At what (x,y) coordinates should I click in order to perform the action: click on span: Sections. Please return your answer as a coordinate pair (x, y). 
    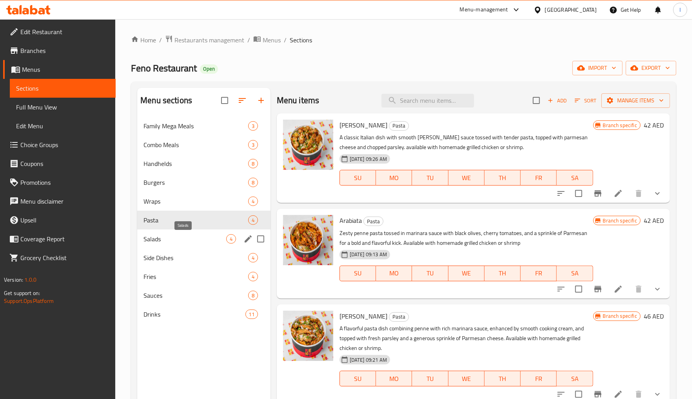
    Looking at the image, I should click on (63, 88).